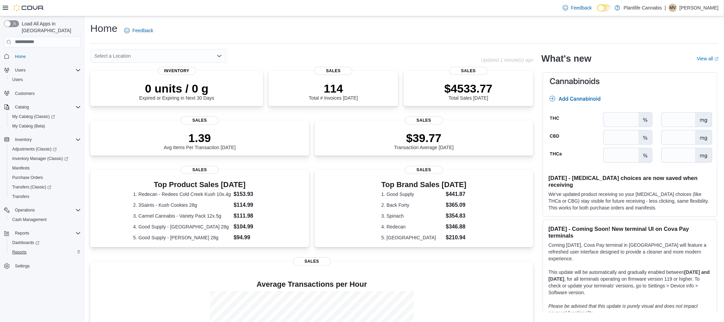  Describe the element at coordinates (456, 227) in the screenshot. I see `dd: $346.88` at that location.